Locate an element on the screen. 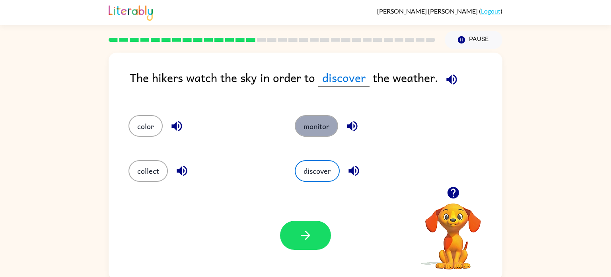  button: discover is located at coordinates (317, 171).